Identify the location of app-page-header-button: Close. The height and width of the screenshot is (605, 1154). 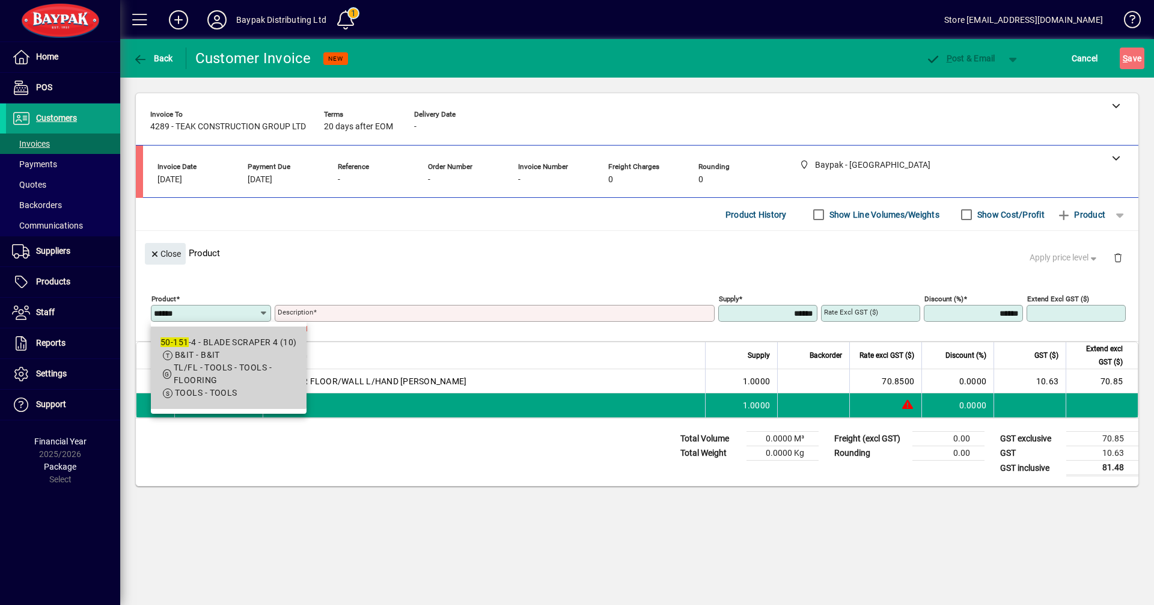
(165, 253).